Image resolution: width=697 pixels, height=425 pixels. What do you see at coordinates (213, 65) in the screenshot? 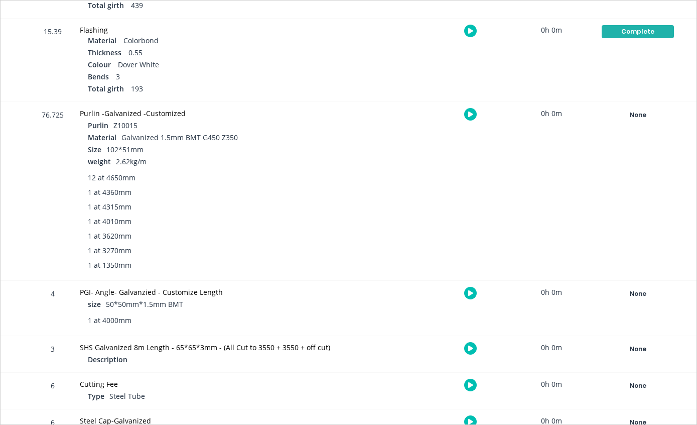
I see `div: Dover White` at bounding box center [213, 65].